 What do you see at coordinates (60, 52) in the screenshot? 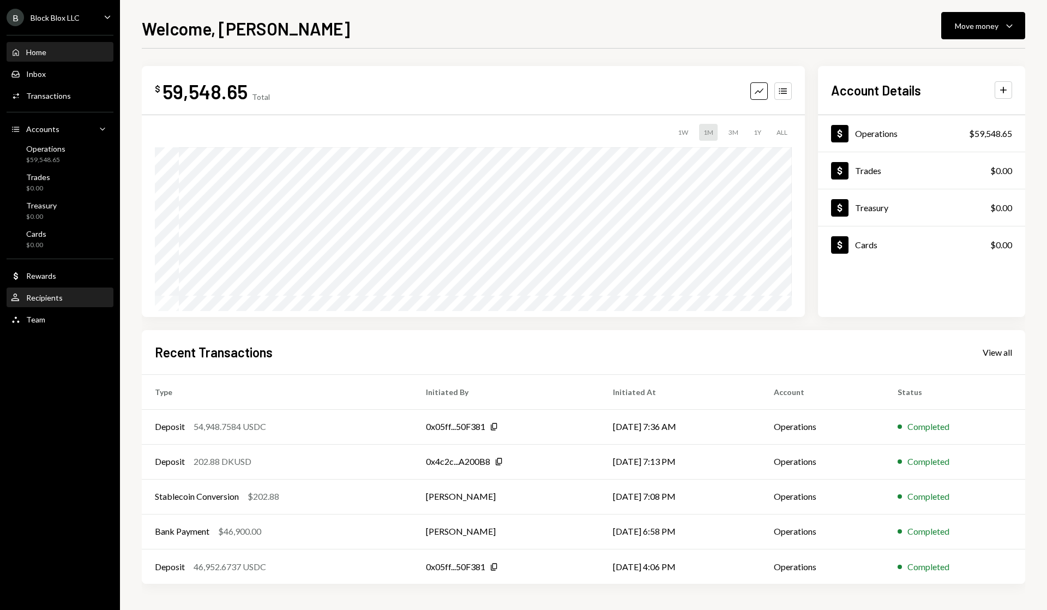
I see `a: Home` at bounding box center [60, 52].